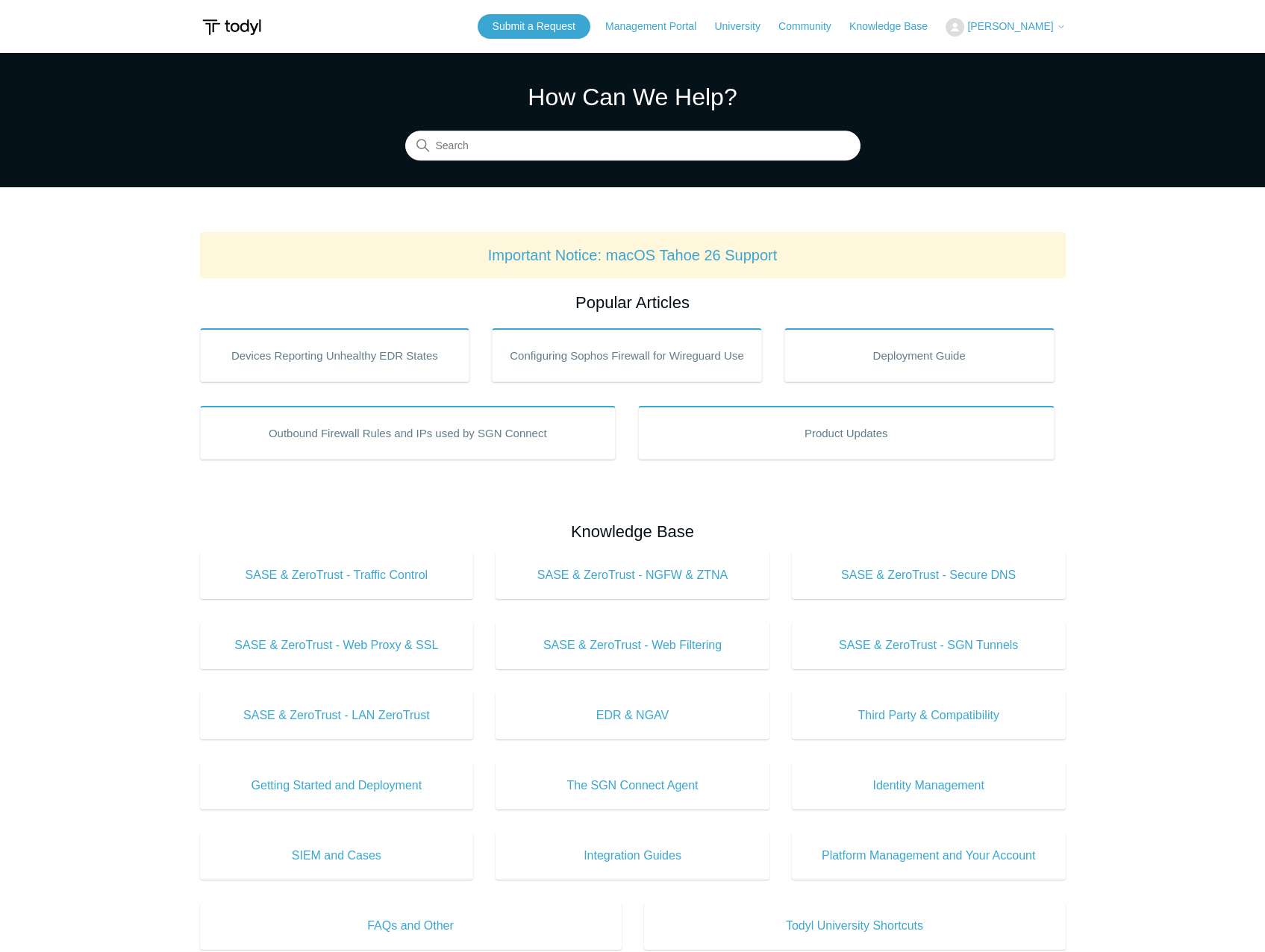  I want to click on span: Platform Management and Your Account, so click(928, 855).